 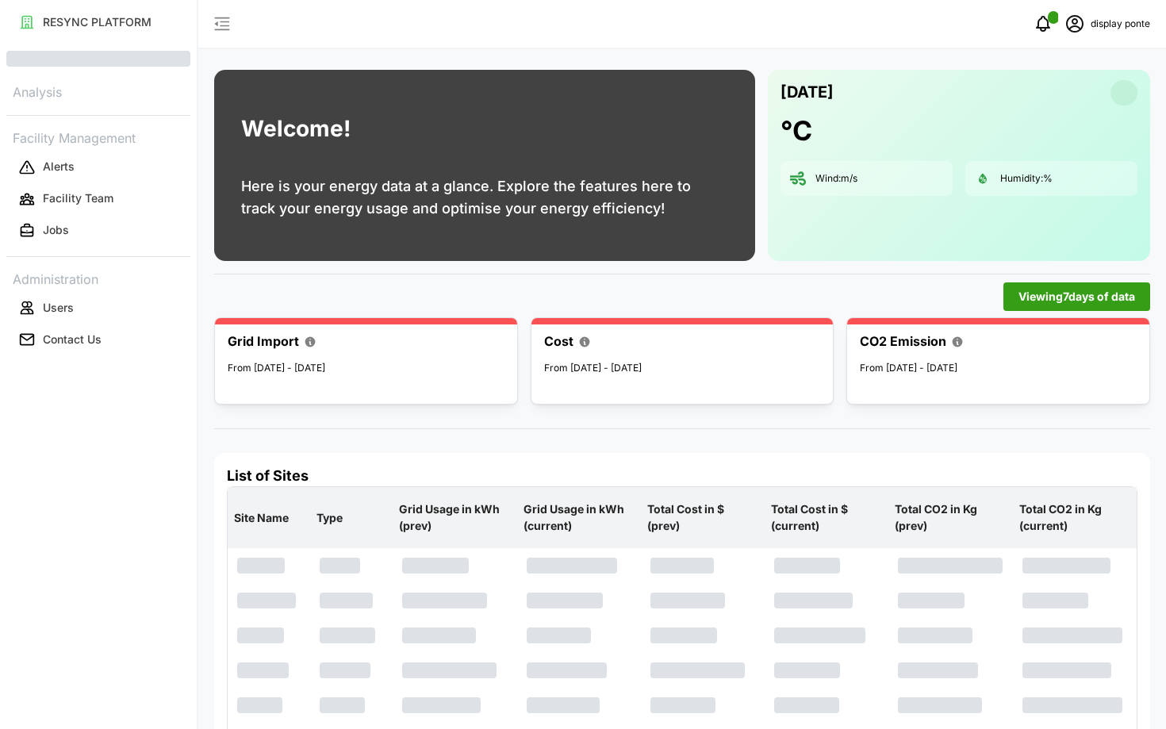 I want to click on h1: Welcome!, so click(x=296, y=128).